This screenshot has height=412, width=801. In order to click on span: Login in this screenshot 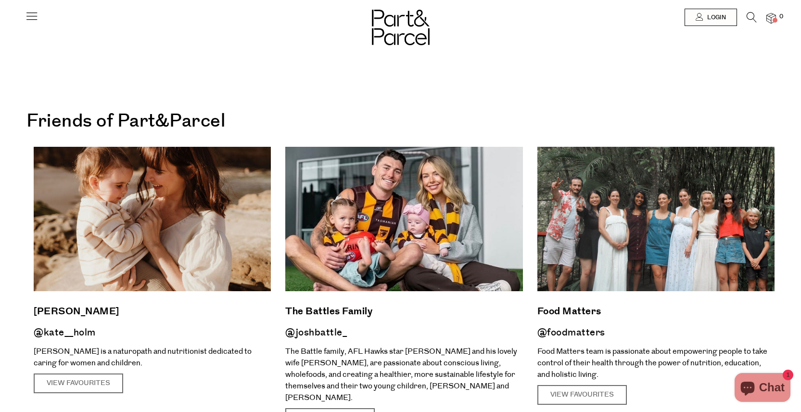, I will do `click(715, 17)`.